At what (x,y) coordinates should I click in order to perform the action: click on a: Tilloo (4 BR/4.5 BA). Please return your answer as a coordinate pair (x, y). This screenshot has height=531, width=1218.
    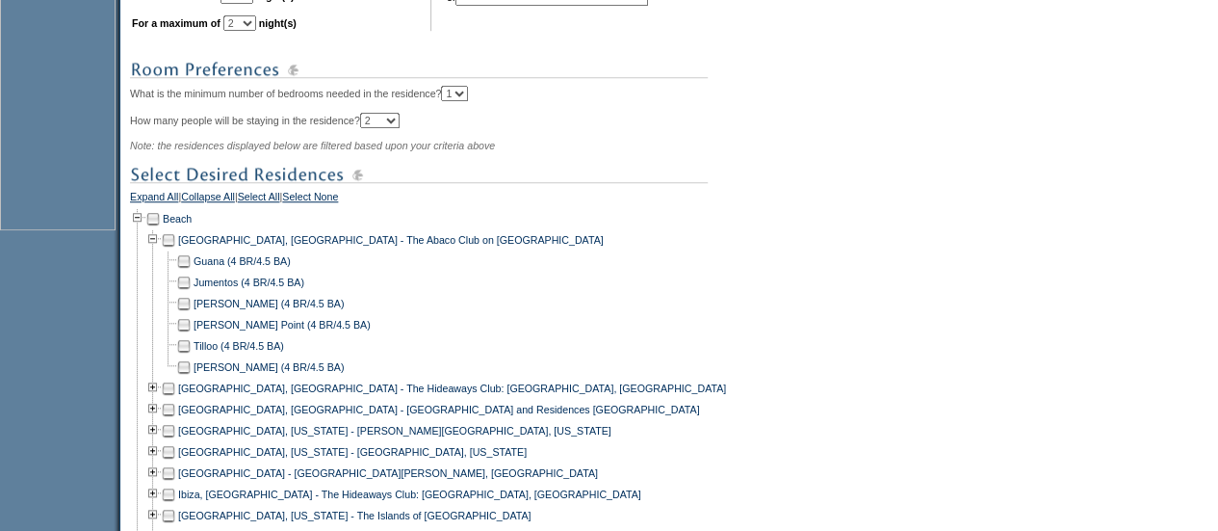
    Looking at the image, I should click on (239, 346).